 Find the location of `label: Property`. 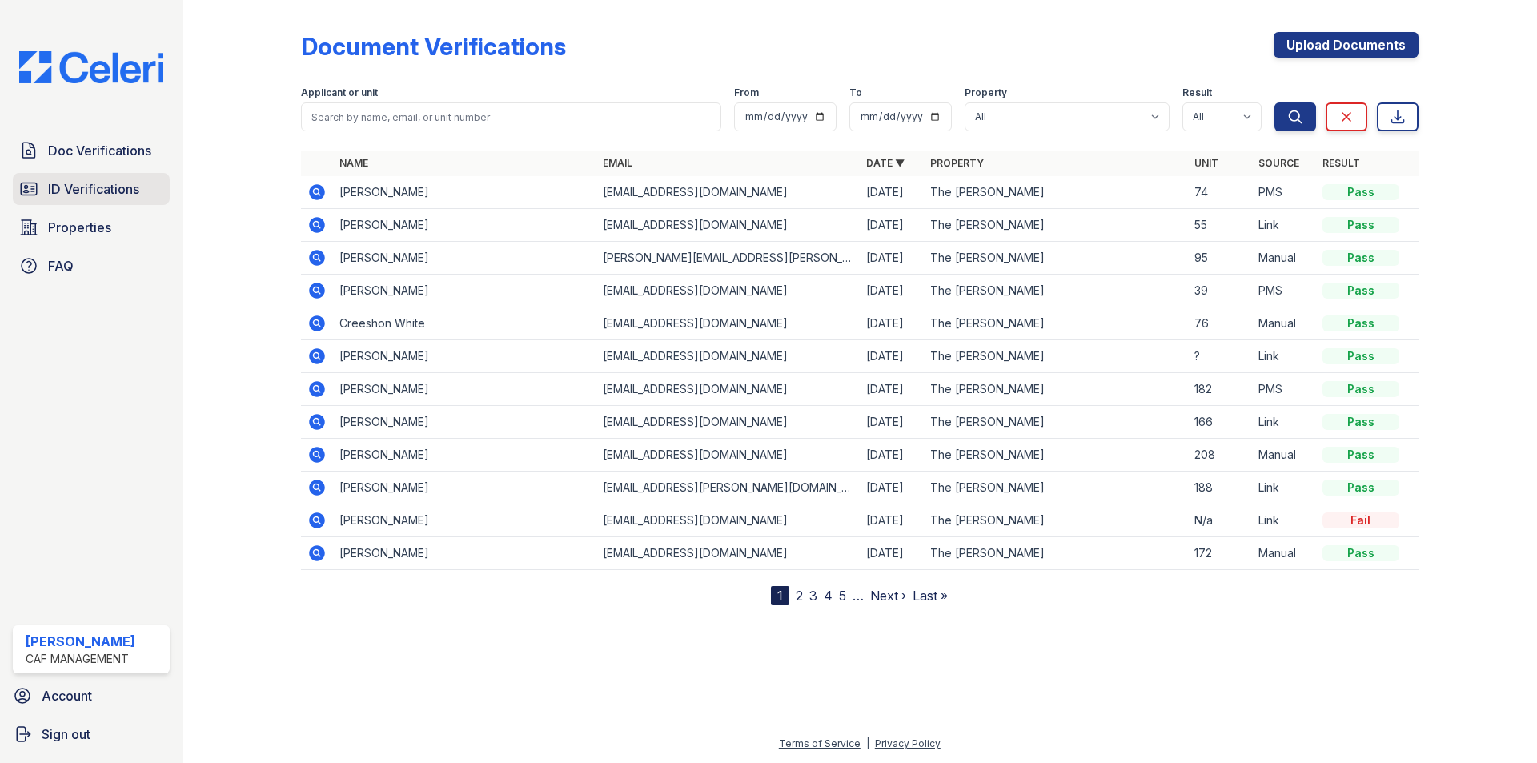

label: Property is located at coordinates (986, 93).